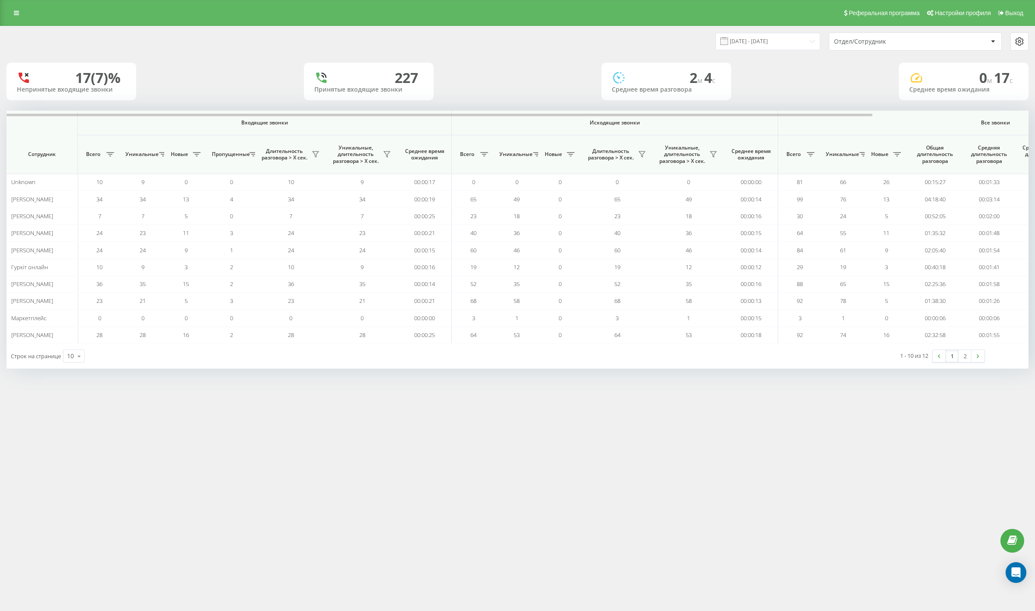 The width and height of the screenshot is (1035, 611). I want to click on span: Длительность разговора > Х сек., so click(284, 154).